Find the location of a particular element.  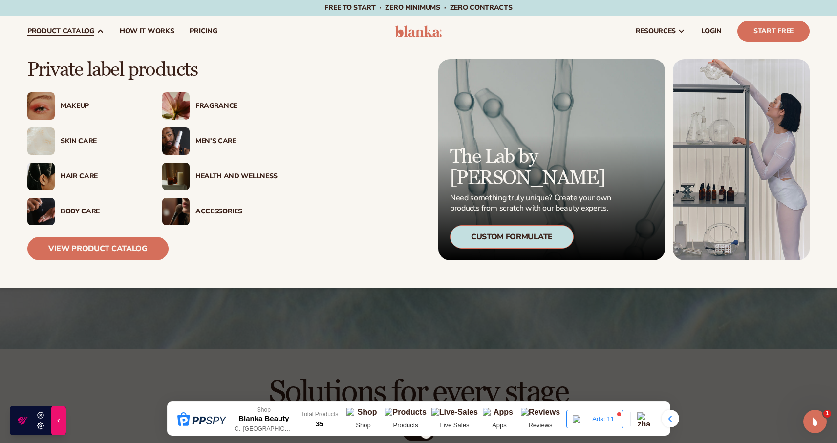

div: Health And Wellness is located at coordinates (236, 176).